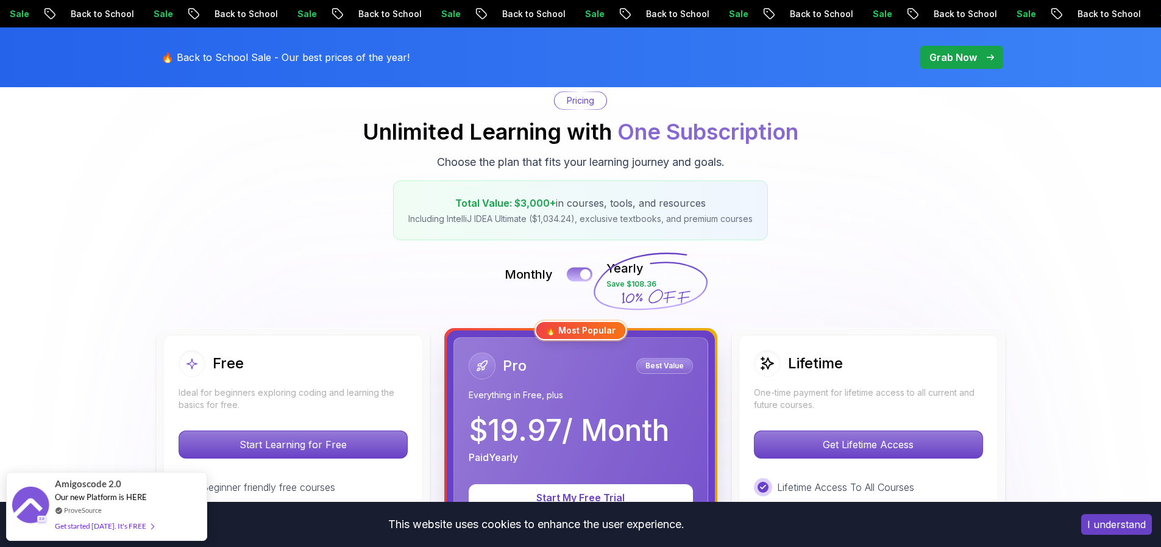 The width and height of the screenshot is (1161, 547). Describe the element at coordinates (953, 57) in the screenshot. I see `p: Grab Now` at that location.